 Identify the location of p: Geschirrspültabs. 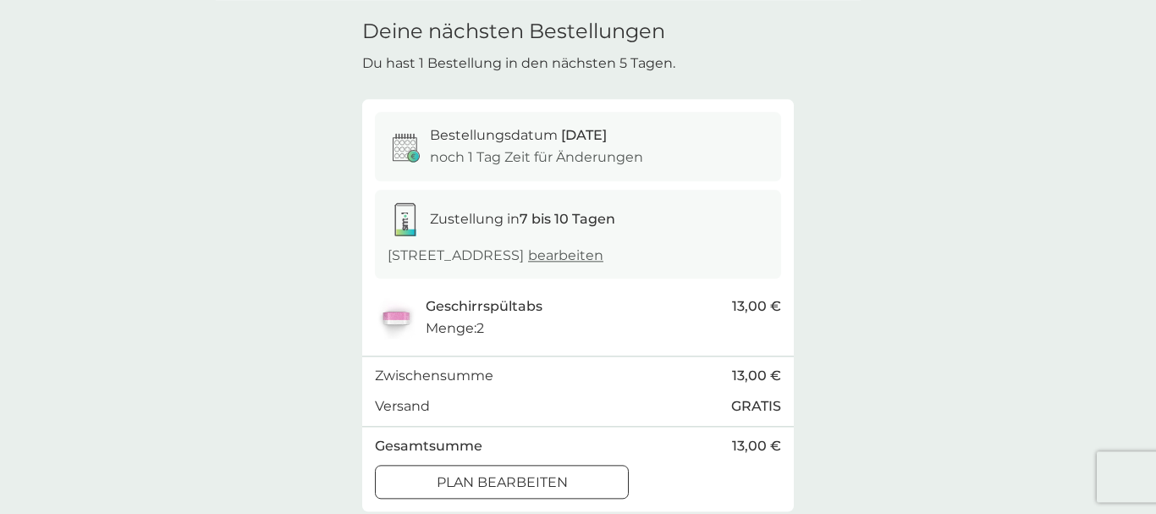
(484, 306).